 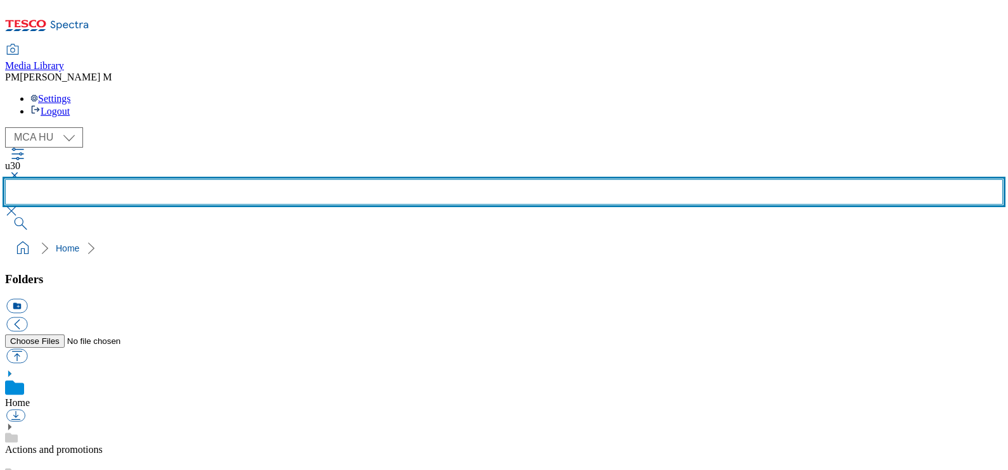 What do you see at coordinates (51, 98) in the screenshot?
I see `a: Settings` at bounding box center [51, 98].